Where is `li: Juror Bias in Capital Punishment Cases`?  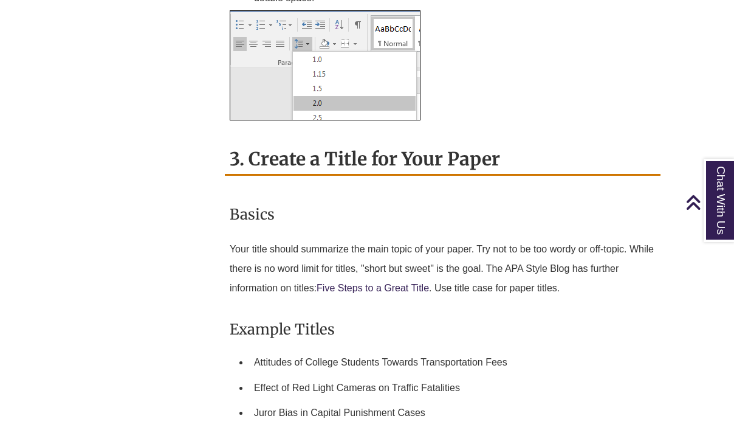 li: Juror Bias in Capital Punishment Cases is located at coordinates (452, 413).